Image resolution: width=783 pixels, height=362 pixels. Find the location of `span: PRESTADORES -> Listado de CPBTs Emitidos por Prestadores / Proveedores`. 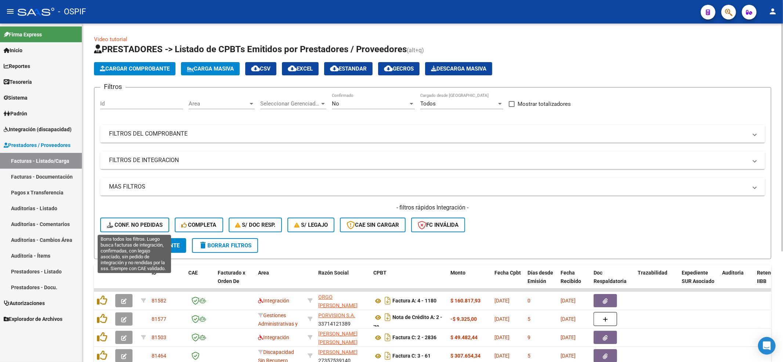

span: PRESTADORES -> Listado de CPBTs Emitidos por Prestadores / Proveedores is located at coordinates (250, 49).